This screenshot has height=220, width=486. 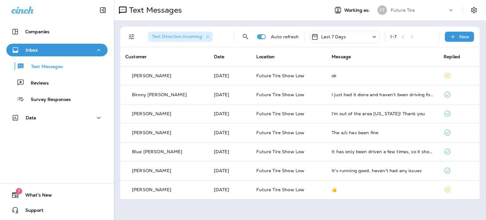 What do you see at coordinates (382, 151) in the screenshot?
I see `div: It has only been driven a few times, so it should be good.` at bounding box center [382, 151].